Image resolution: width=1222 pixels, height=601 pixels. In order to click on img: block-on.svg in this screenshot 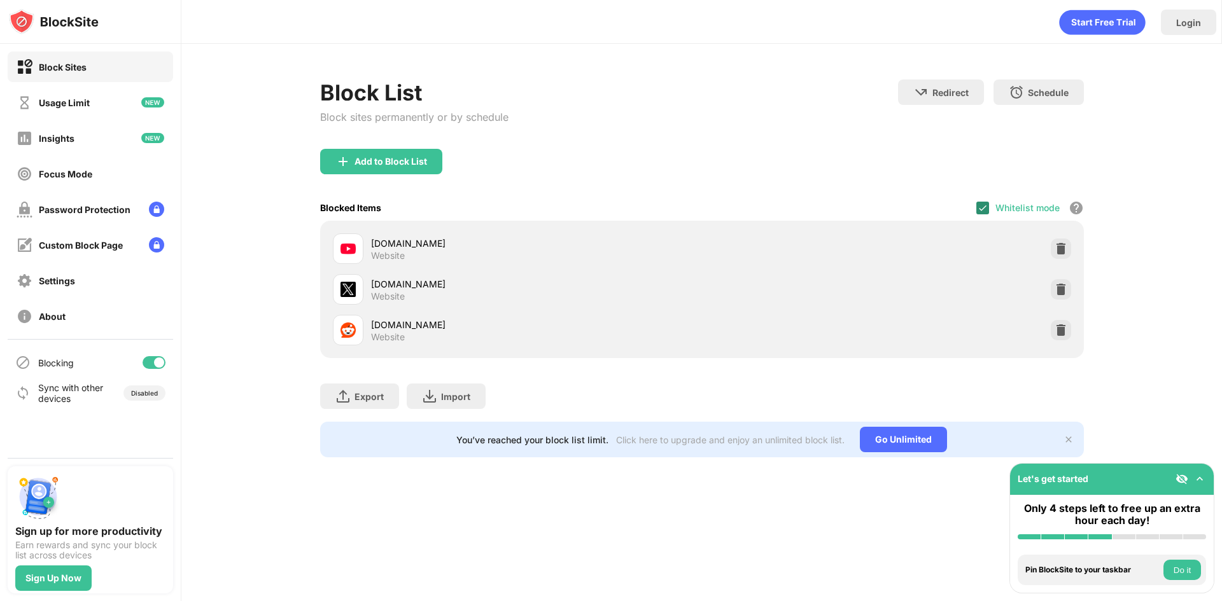, I will do `click(24, 67)`.